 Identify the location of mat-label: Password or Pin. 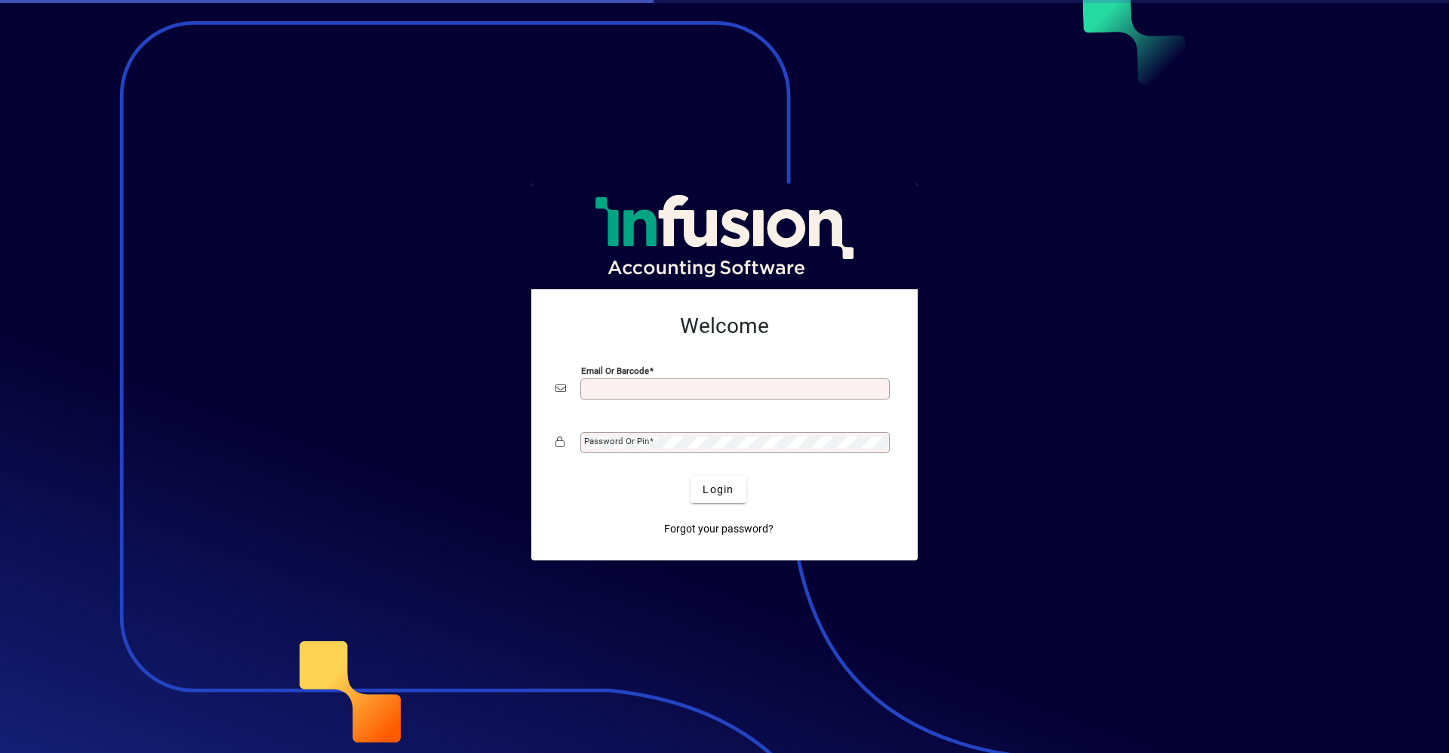
(617, 441).